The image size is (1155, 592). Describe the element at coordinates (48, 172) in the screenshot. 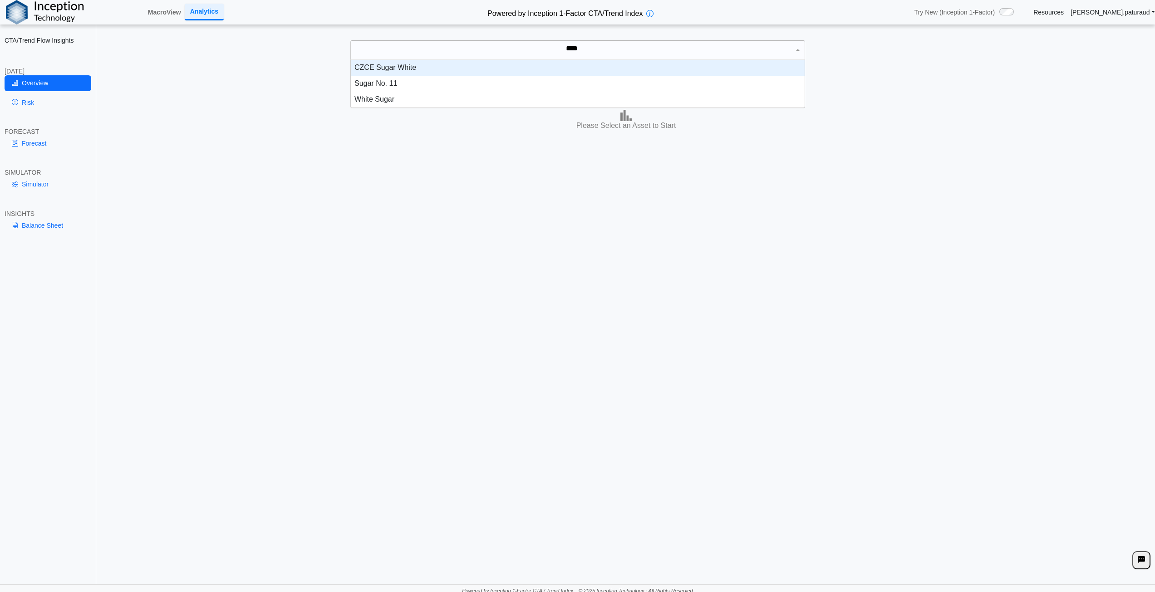

I see `div: SIMULATOR` at that location.